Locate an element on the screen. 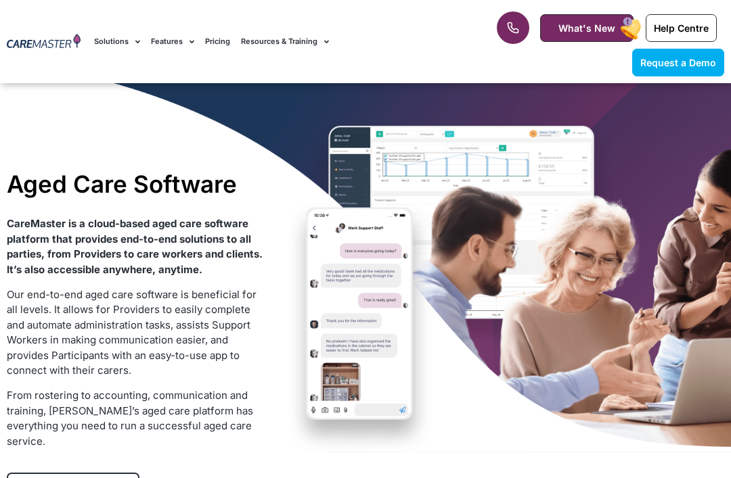 Image resolution: width=731 pixels, height=478 pixels. h1: Aged Care Software is located at coordinates (135, 184).